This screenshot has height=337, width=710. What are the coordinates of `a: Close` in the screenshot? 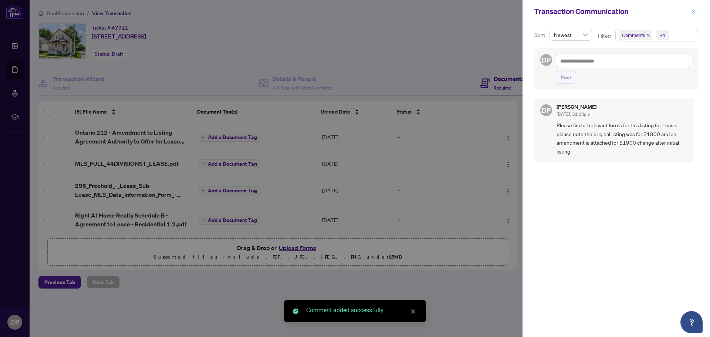 It's located at (413, 311).